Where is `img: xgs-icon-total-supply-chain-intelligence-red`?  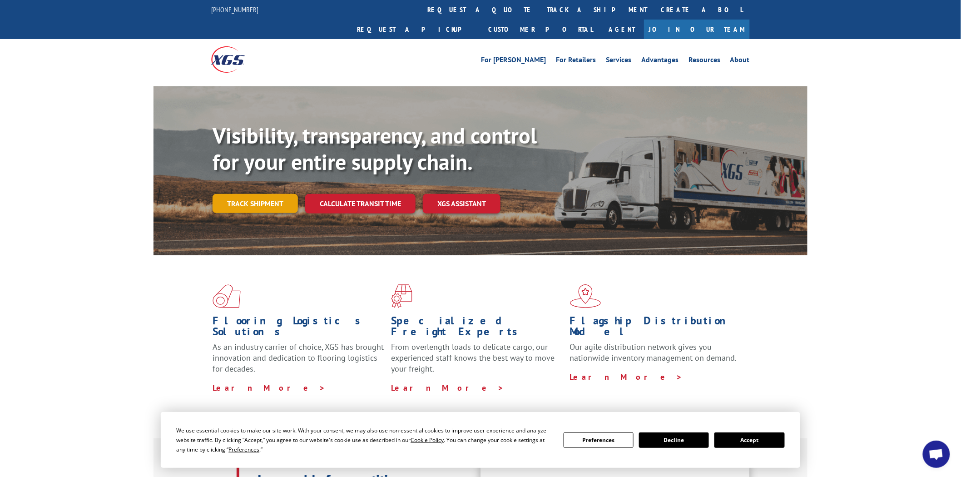 img: xgs-icon-total-supply-chain-intelligence-red is located at coordinates (227, 296).